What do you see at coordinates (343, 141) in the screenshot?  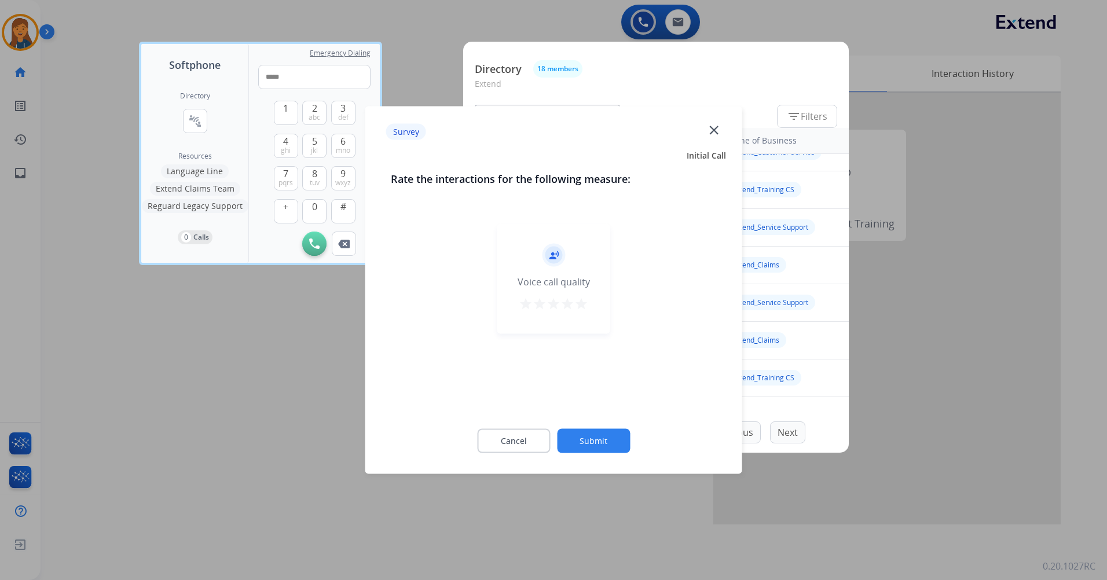 I see `span: 6` at bounding box center [343, 141].